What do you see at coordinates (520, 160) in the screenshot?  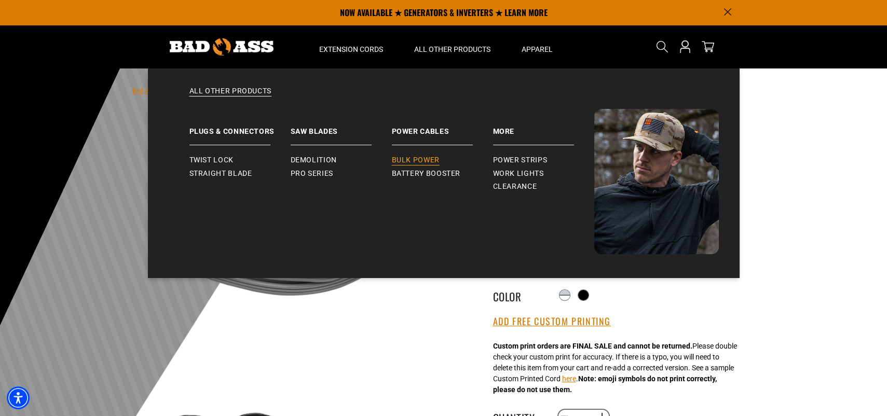 I see `span: Power Strips` at bounding box center [520, 160].